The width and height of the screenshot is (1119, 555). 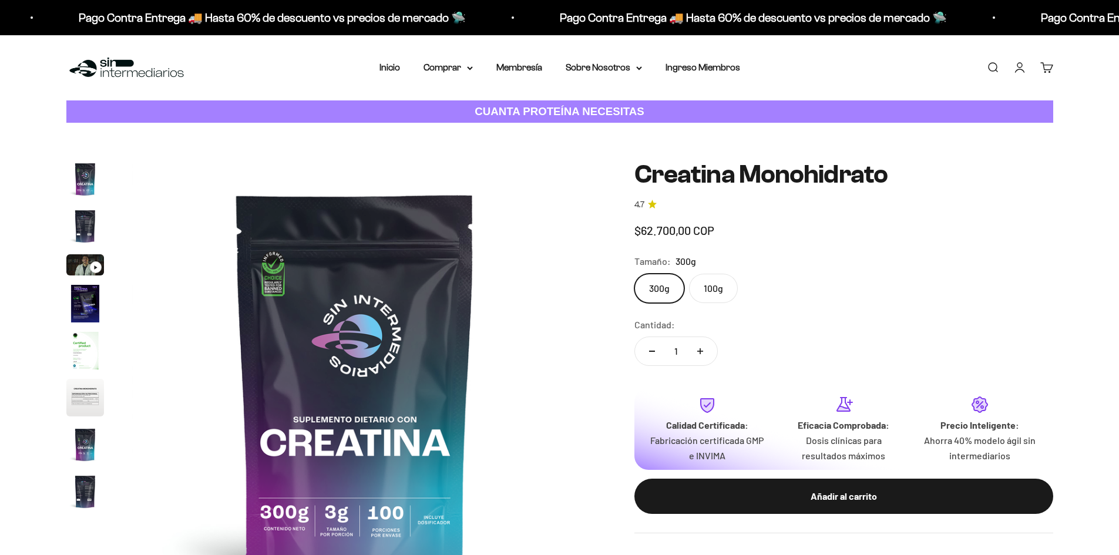 I want to click on button: Reducir cantidad, so click(x=652, y=351).